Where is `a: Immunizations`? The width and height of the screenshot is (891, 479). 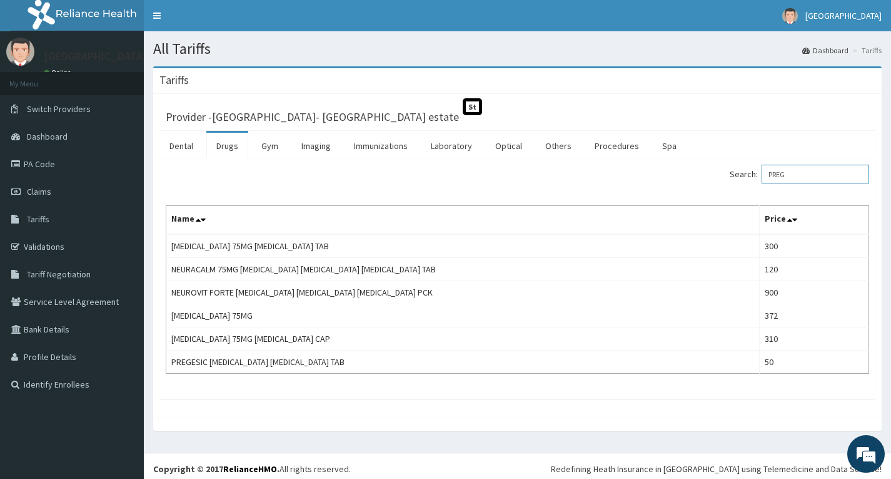 a: Immunizations is located at coordinates (381, 146).